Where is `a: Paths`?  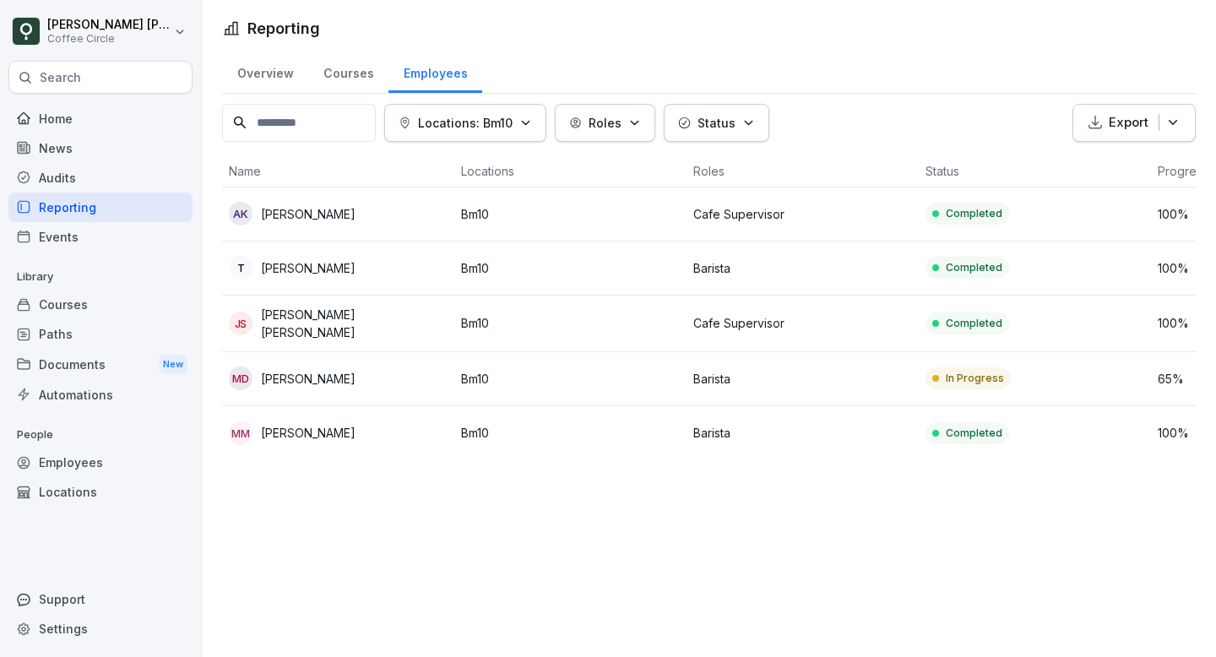
a: Paths is located at coordinates (101, 334).